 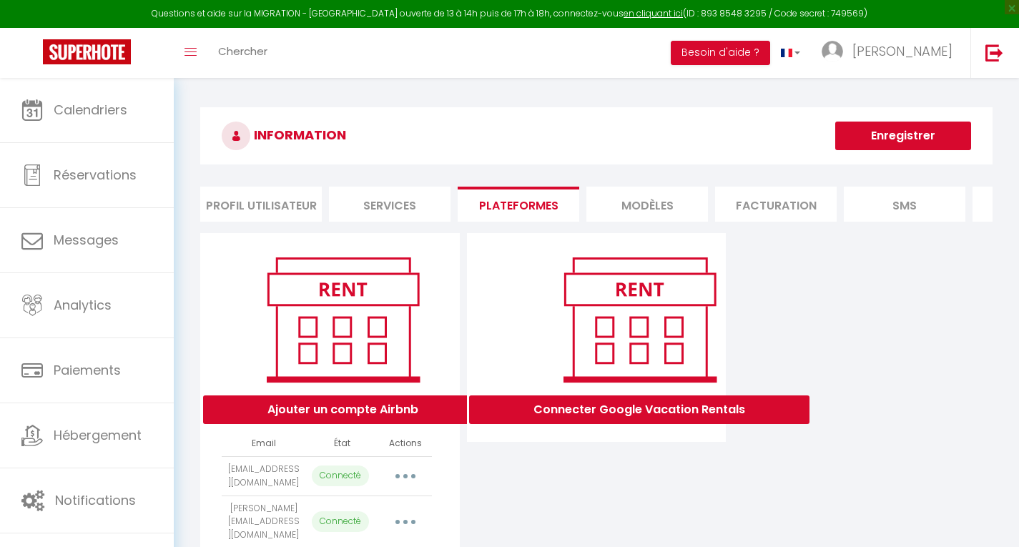 I want to click on img: Super Booking, so click(x=86, y=51).